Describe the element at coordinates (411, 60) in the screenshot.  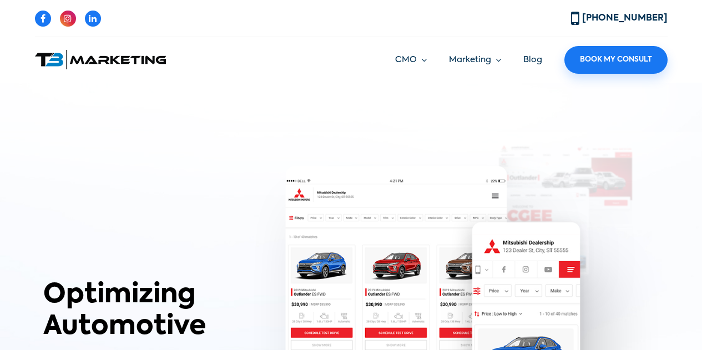
I see `a: CMO` at that location.